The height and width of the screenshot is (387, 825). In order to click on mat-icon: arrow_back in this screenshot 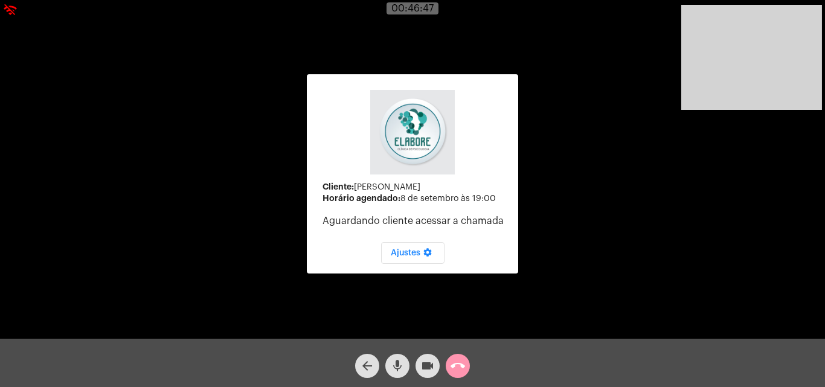, I will do `click(367, 366)`.